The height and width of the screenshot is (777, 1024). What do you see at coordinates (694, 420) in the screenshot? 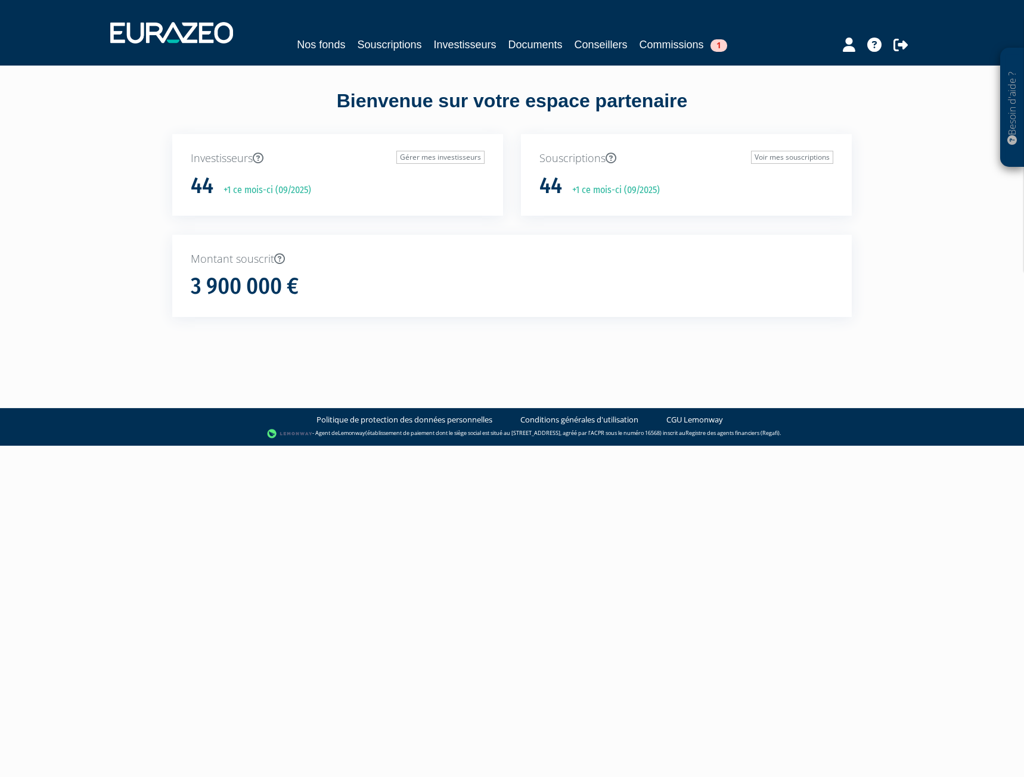
I see `a: CGU Lemonway` at bounding box center [694, 420].